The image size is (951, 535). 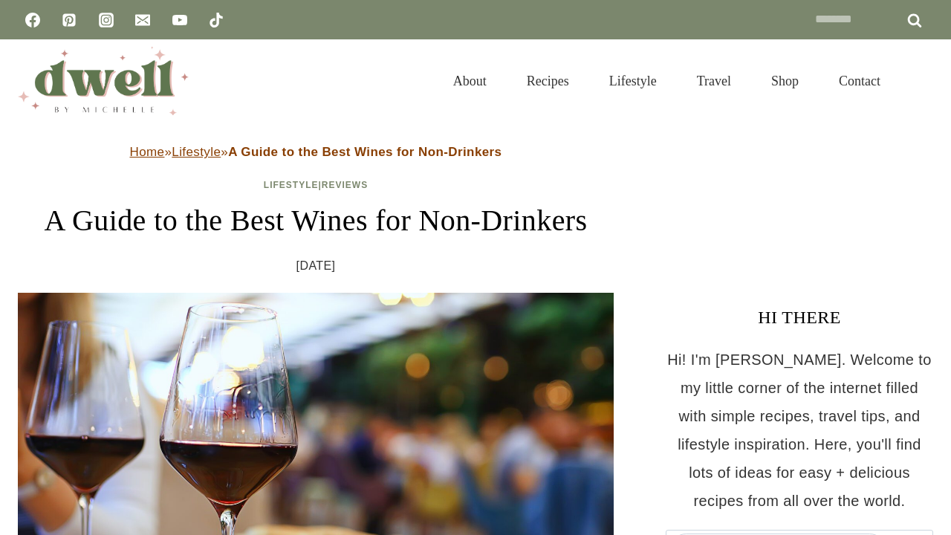 What do you see at coordinates (799, 317) in the screenshot?
I see `h3: HI THERE` at bounding box center [799, 317].